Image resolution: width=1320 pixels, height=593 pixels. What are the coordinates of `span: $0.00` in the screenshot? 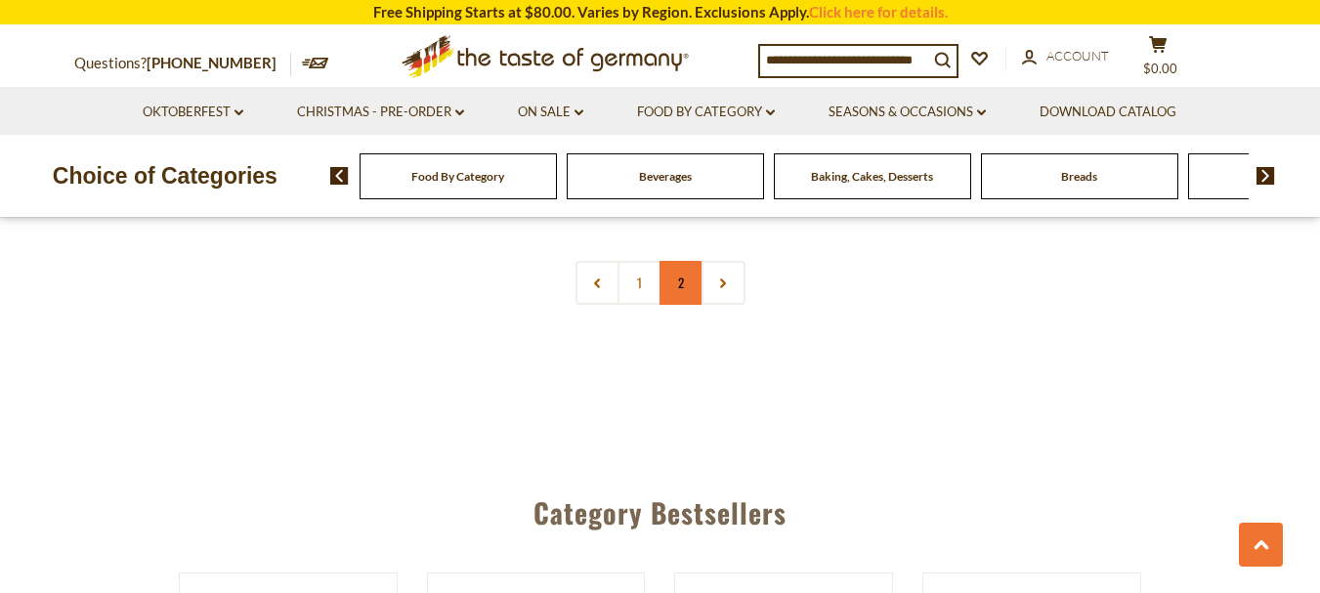 It's located at (1160, 68).